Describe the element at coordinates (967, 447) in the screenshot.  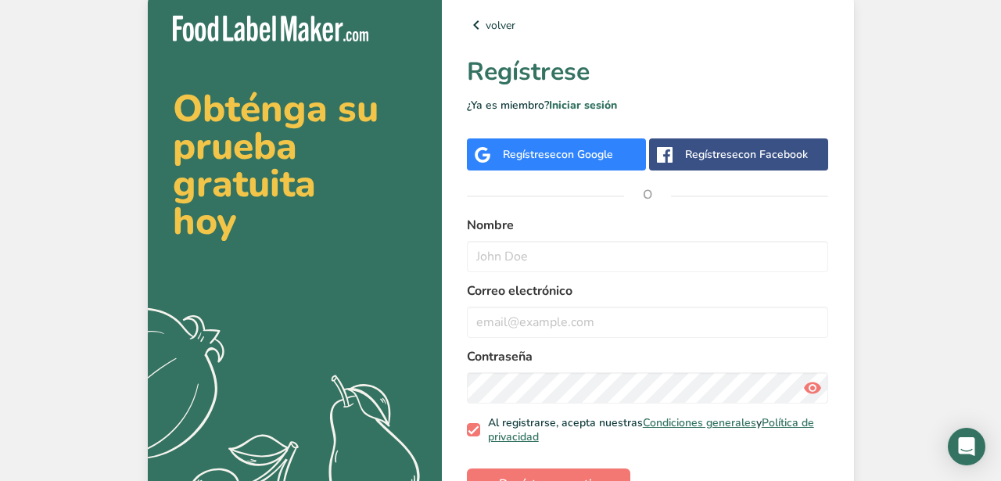
I see `div: Open Intercom Messenger` at that location.